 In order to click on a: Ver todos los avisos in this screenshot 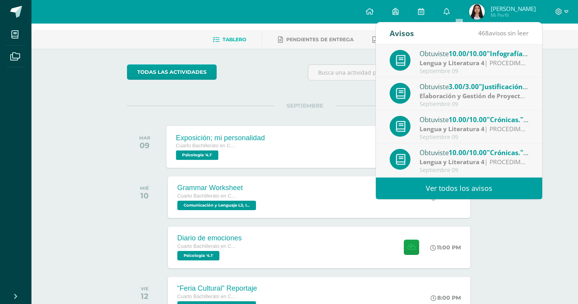, I will do `click(459, 188)`.